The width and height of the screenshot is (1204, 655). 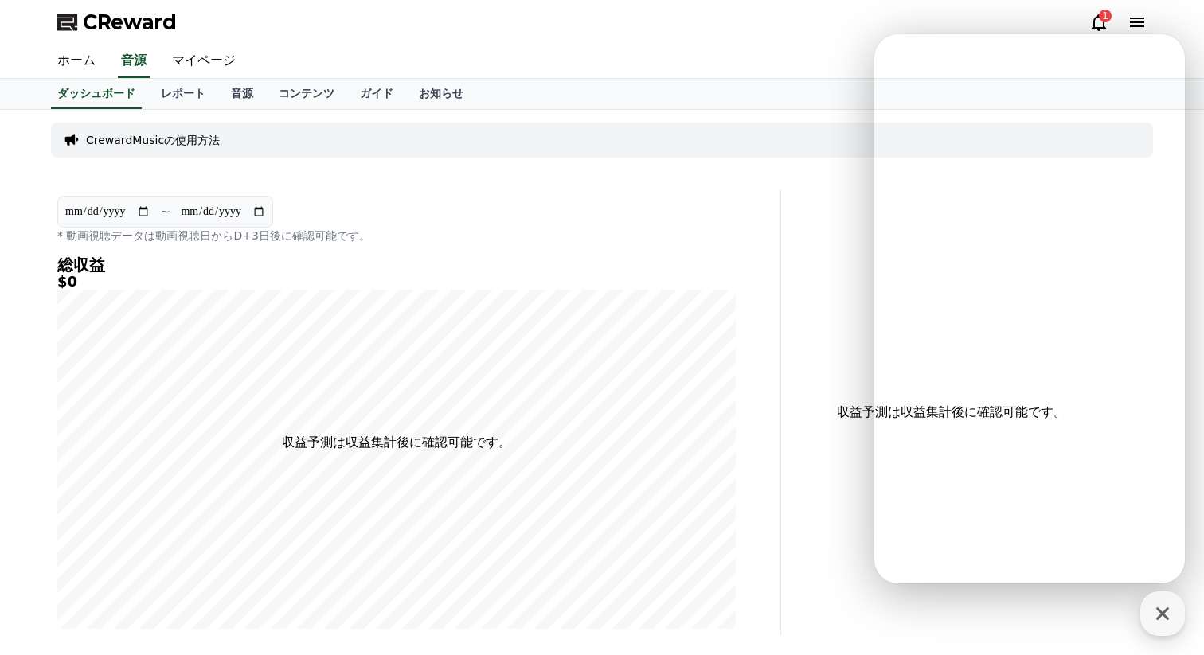 What do you see at coordinates (441, 94) in the screenshot?
I see `a: お知らせ` at bounding box center [441, 94].